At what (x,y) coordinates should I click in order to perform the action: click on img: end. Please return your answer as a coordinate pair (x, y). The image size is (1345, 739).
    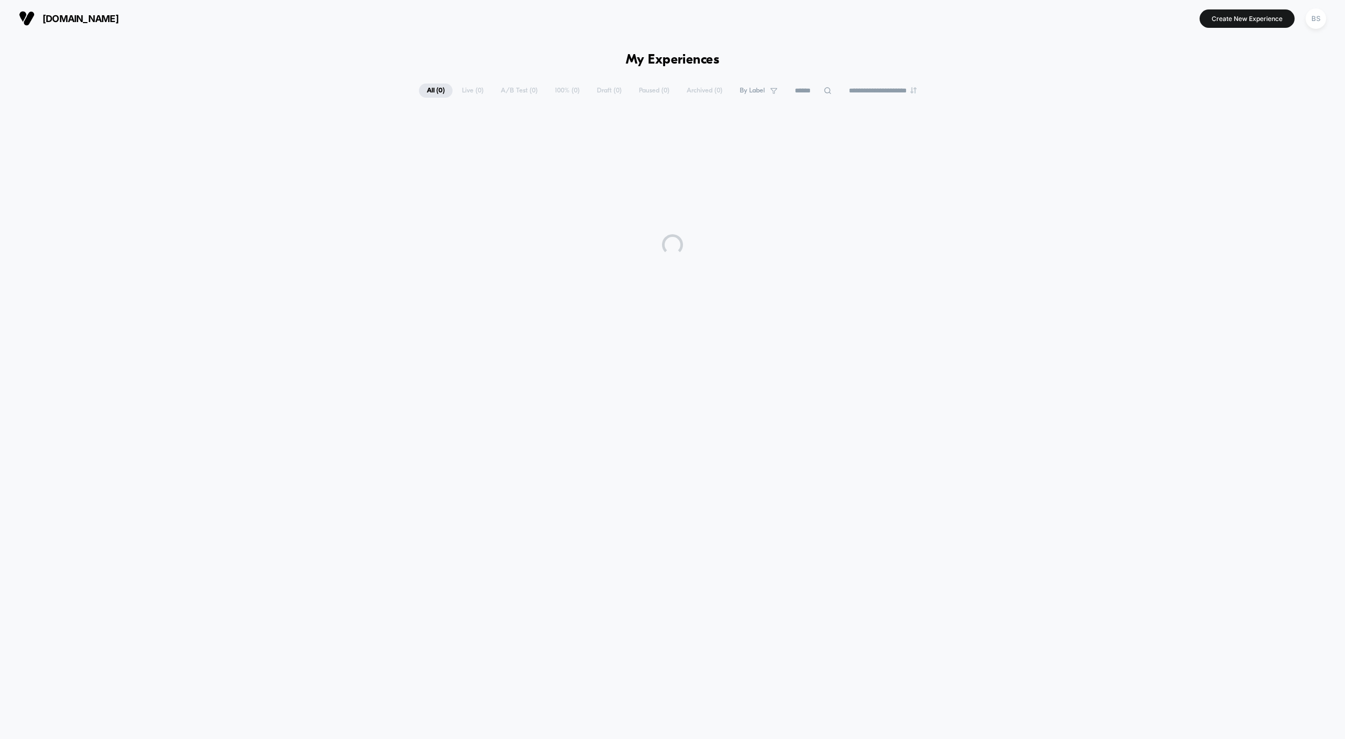
    Looking at the image, I should click on (914, 90).